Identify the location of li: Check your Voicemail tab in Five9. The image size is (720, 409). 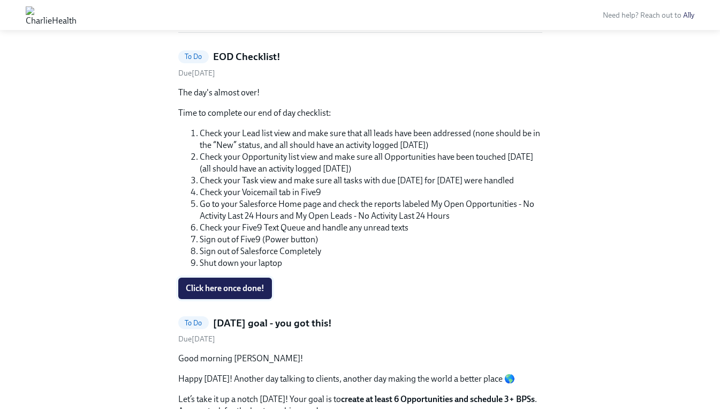
(371, 192).